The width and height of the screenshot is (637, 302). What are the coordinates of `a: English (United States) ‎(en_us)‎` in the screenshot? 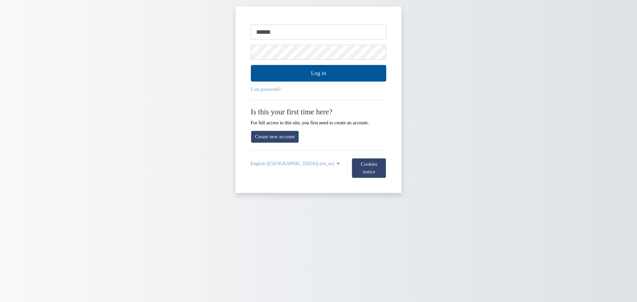 It's located at (296, 164).